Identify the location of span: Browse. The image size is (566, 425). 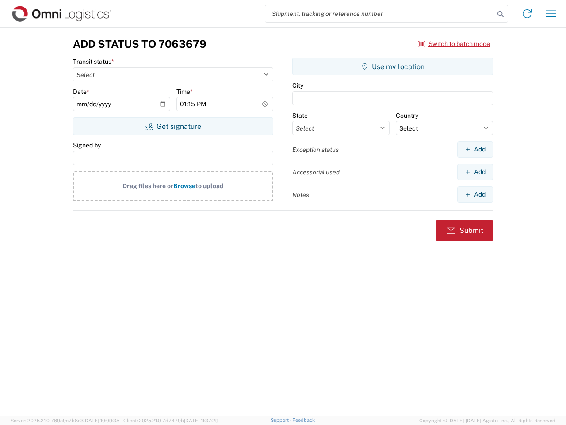
(185, 186).